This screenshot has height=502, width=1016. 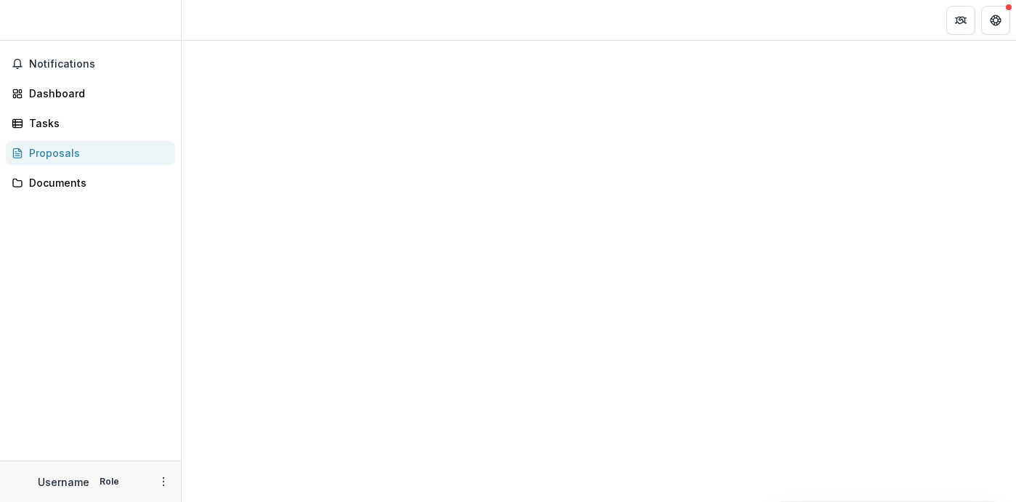 I want to click on p: Role, so click(x=109, y=482).